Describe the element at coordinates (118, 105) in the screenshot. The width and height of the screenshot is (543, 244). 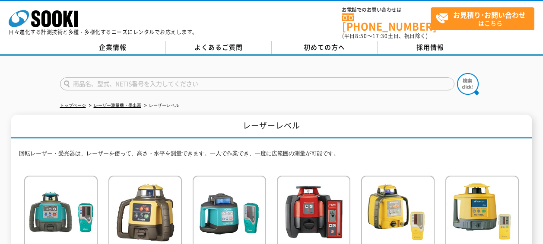
I see `a: レーザー測量機・墨出器` at that location.